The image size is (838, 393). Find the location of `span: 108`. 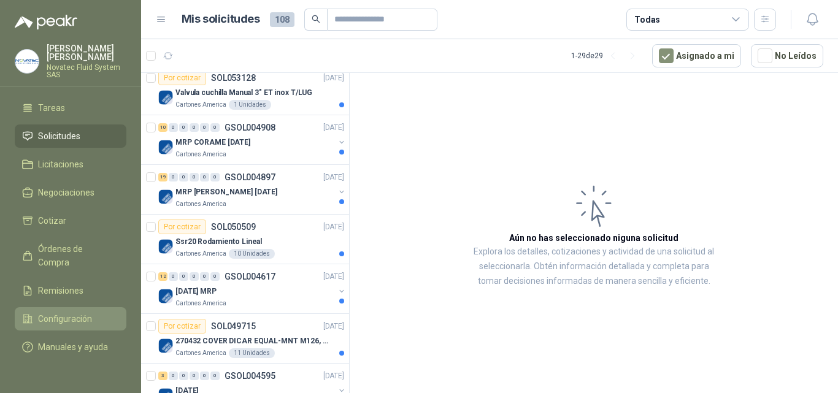

span: 108 is located at coordinates (282, 20).